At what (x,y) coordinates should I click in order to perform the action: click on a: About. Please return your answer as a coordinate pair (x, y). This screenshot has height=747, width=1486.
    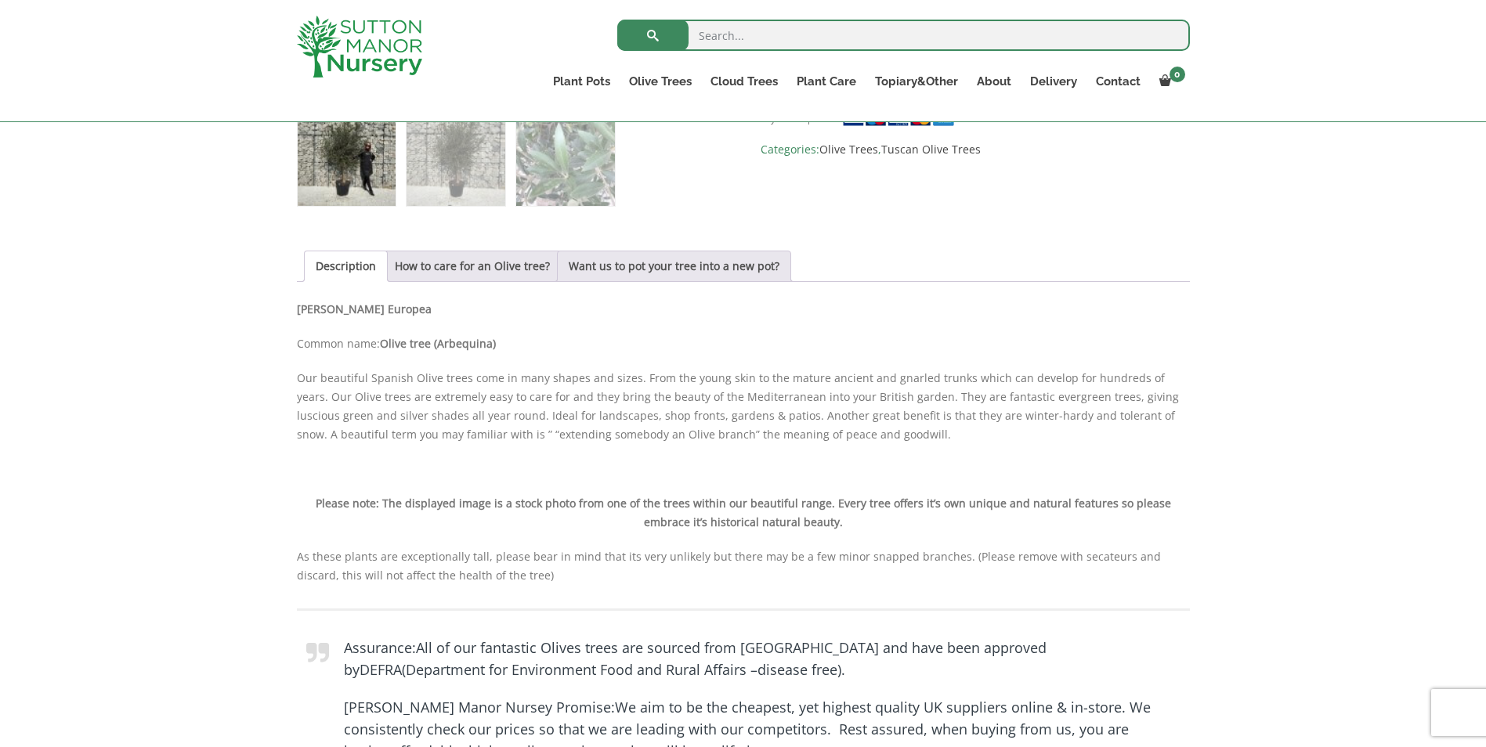
    Looking at the image, I should click on (994, 81).